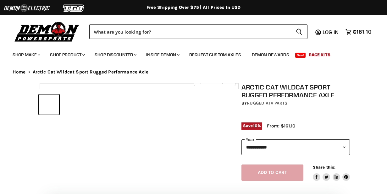 The width and height of the screenshot is (387, 194). What do you see at coordinates (190, 32) in the screenshot?
I see `input: Search` at bounding box center [190, 32].